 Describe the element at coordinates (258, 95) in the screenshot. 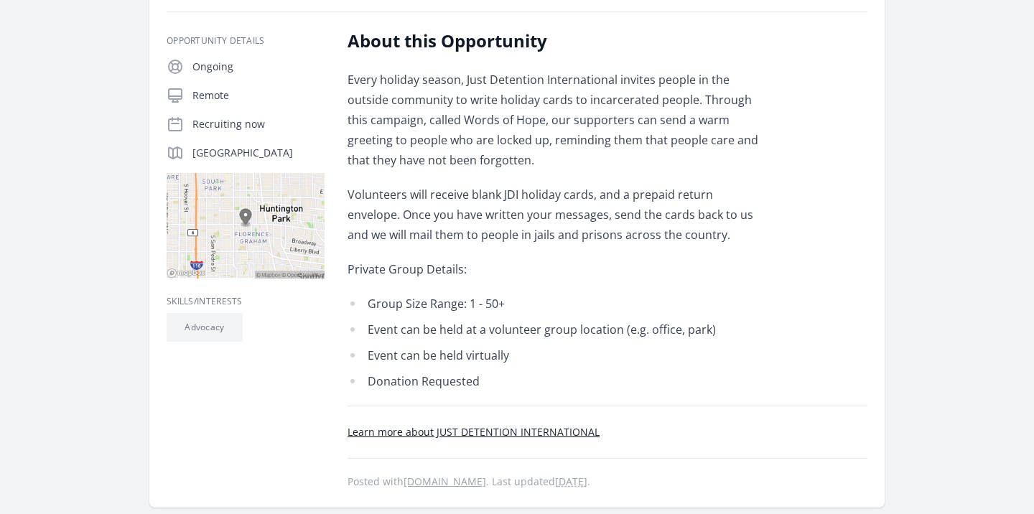

I see `p: Remote` at that location.